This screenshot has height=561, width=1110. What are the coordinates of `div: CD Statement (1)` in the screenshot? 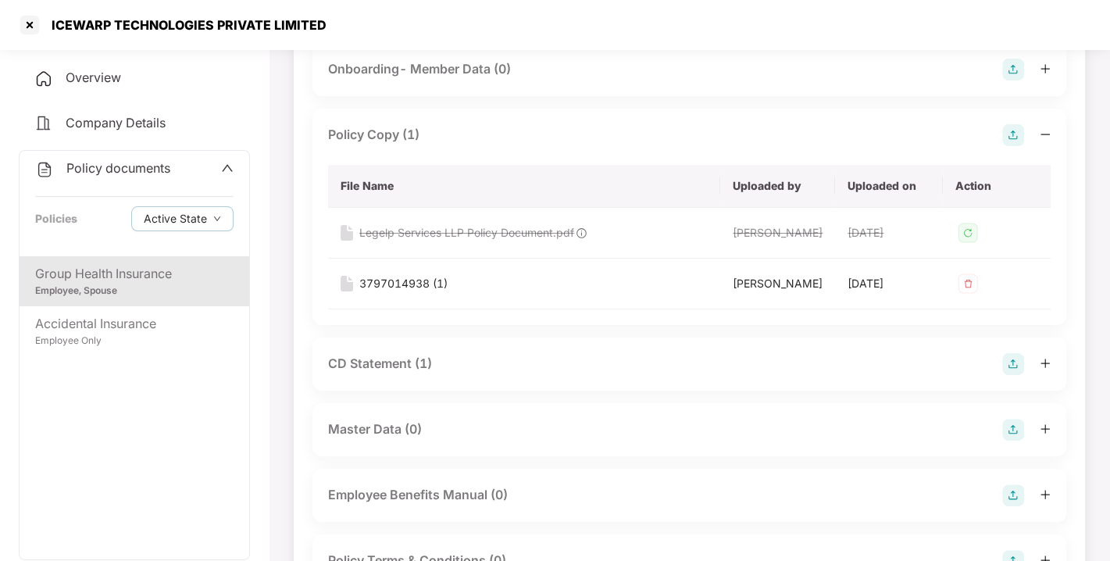 It's located at (380, 363).